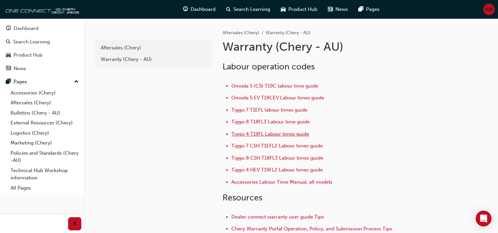 This screenshot has height=233, width=498. I want to click on span: Resources, so click(242, 197).